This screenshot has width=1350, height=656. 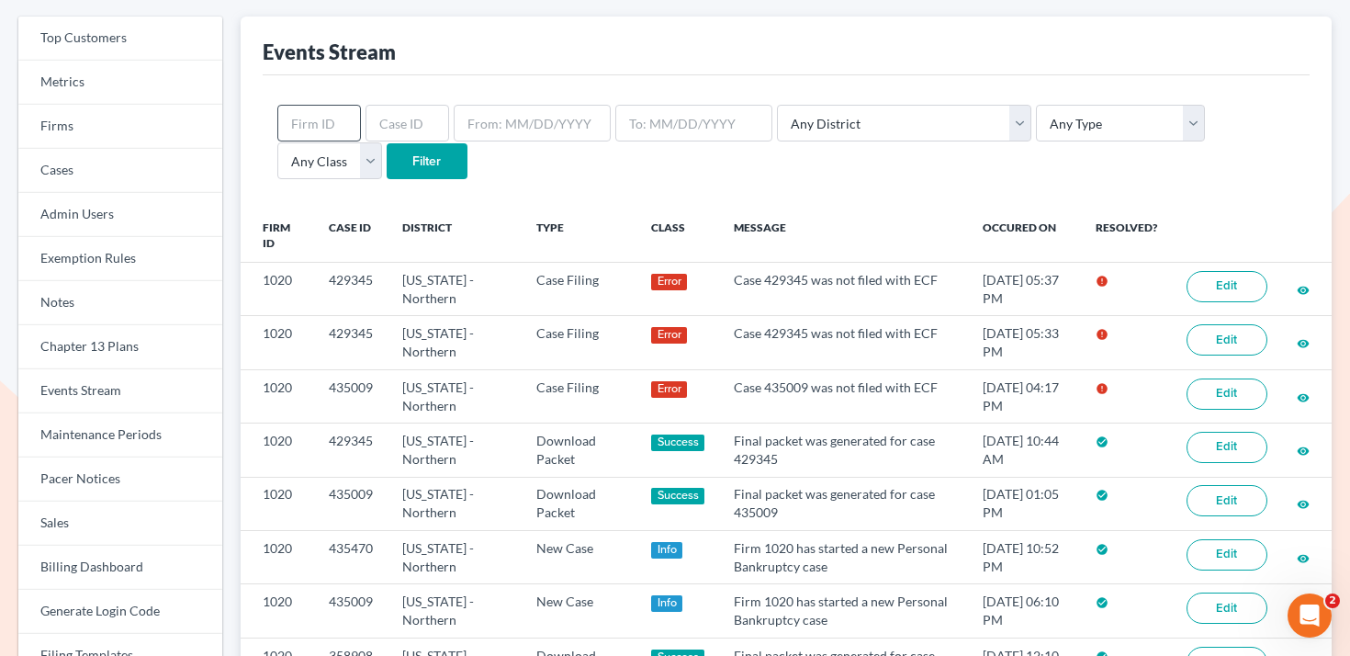 I want to click on a: Chapter 13 Plans, so click(x=120, y=347).